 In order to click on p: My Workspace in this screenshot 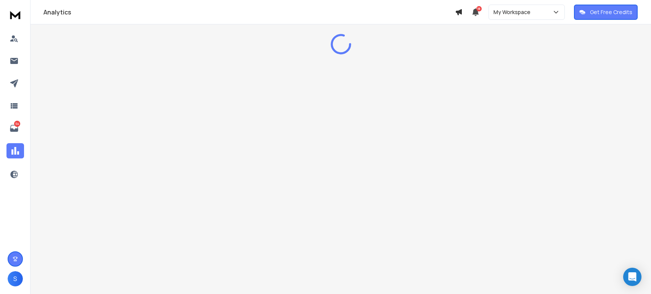, I will do `click(513, 12)`.